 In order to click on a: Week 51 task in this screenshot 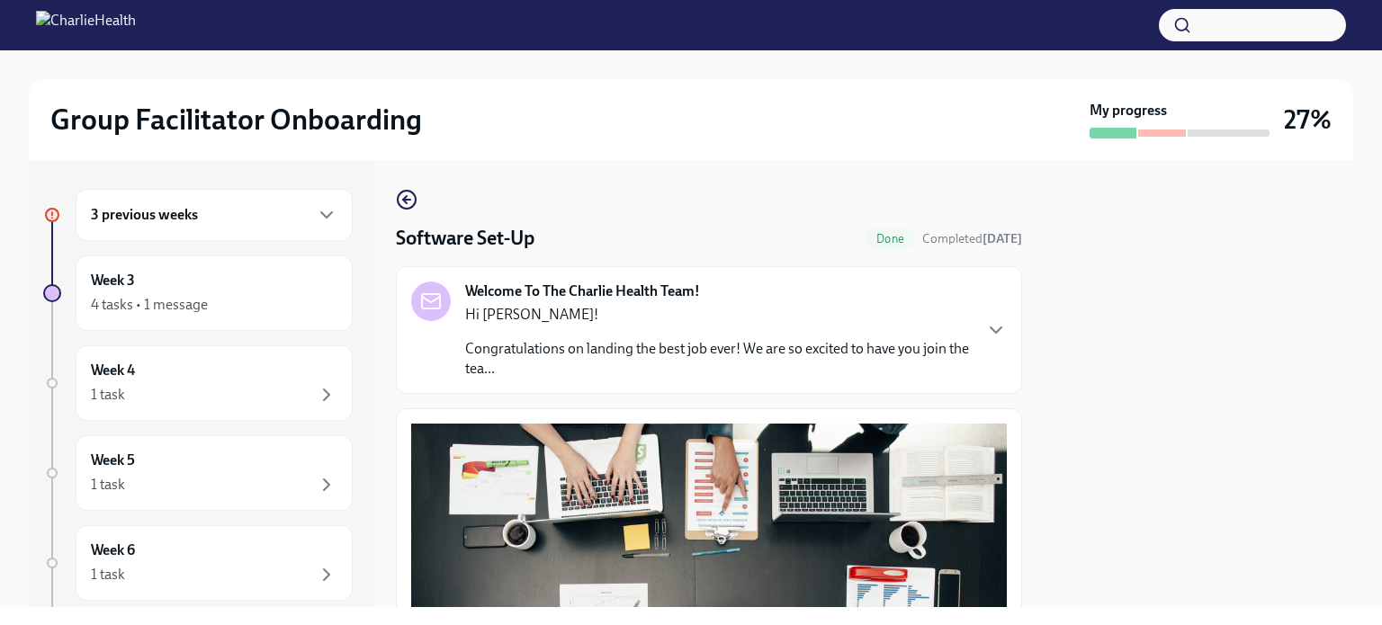, I will do `click(198, 473)`.